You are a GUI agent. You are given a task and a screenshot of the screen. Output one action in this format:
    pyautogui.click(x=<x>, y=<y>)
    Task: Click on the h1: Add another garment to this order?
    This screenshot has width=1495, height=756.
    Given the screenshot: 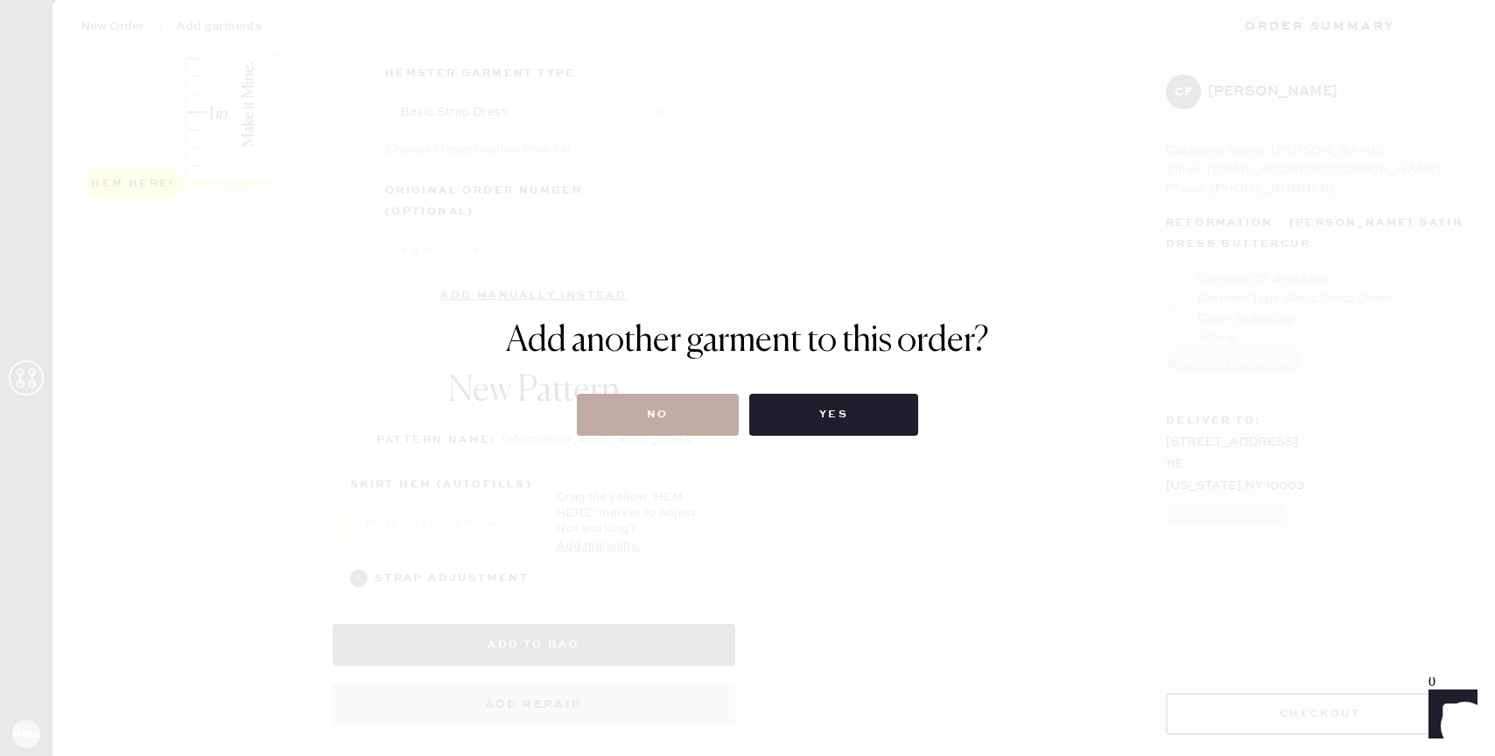 What is the action you would take?
    pyautogui.click(x=747, y=341)
    